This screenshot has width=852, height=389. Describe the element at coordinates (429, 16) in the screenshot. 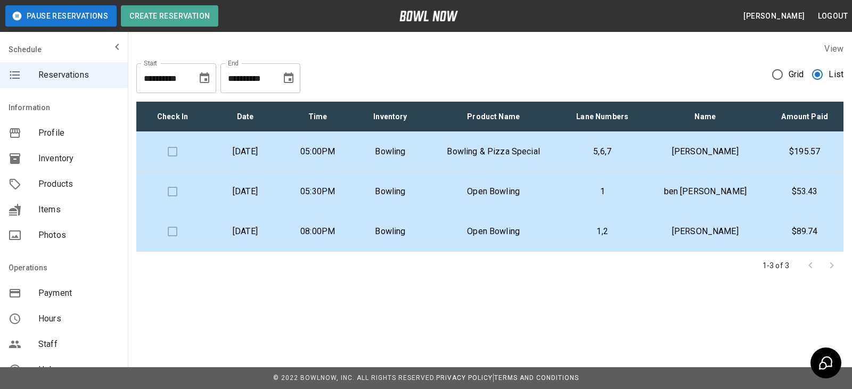

I see `img: logo` at that location.